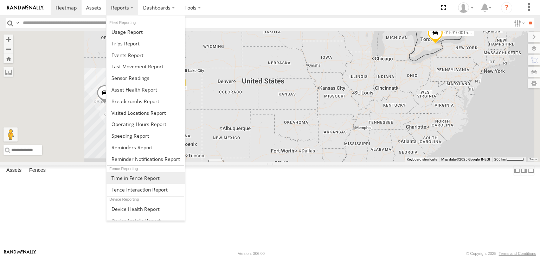 Image resolution: width=540 pixels, height=257 pixels. What do you see at coordinates (462, 33) in the screenshot?
I see `span: 015910001545733` at bounding box center [462, 33].